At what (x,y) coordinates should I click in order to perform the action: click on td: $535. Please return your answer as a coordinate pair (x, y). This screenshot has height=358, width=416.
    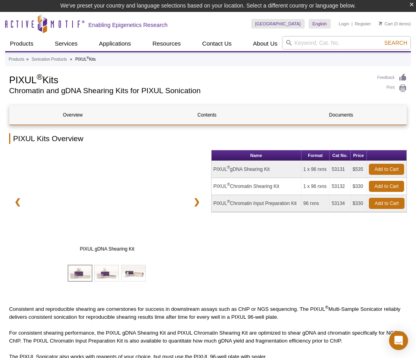
    Looking at the image, I should click on (359, 169).